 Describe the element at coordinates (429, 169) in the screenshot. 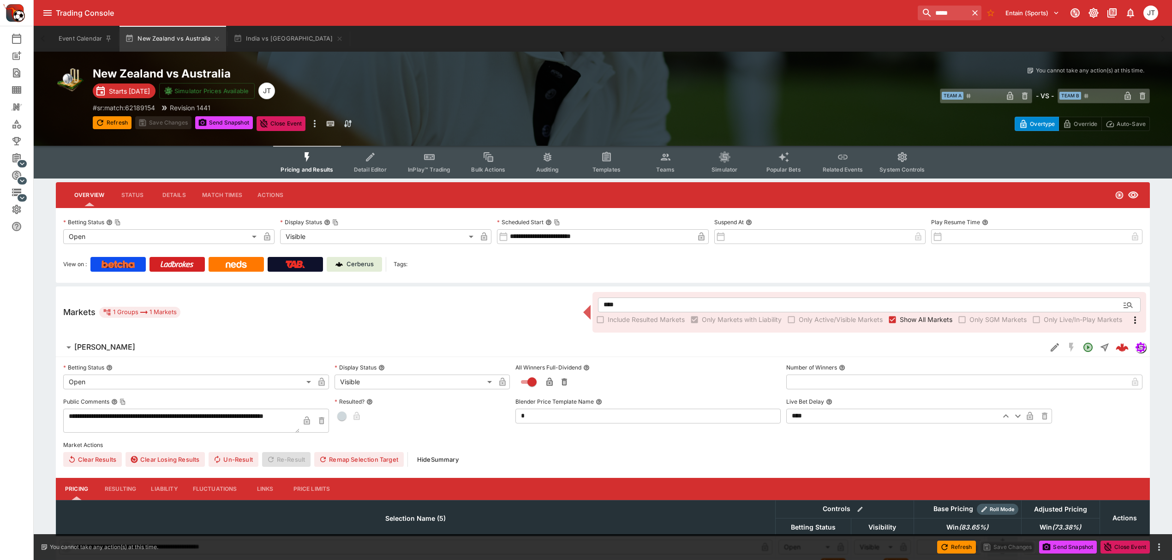

I see `span: InPlay™ Trading` at that location.